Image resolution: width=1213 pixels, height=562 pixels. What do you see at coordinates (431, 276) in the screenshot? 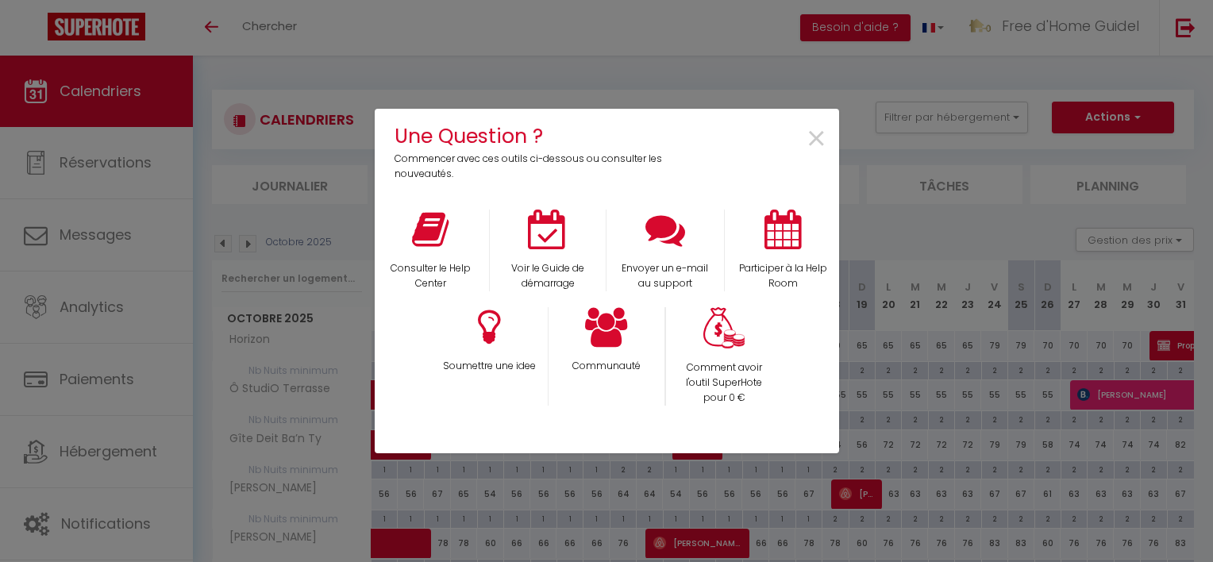
I see `p: Consulter le Help Center` at bounding box center [431, 276].